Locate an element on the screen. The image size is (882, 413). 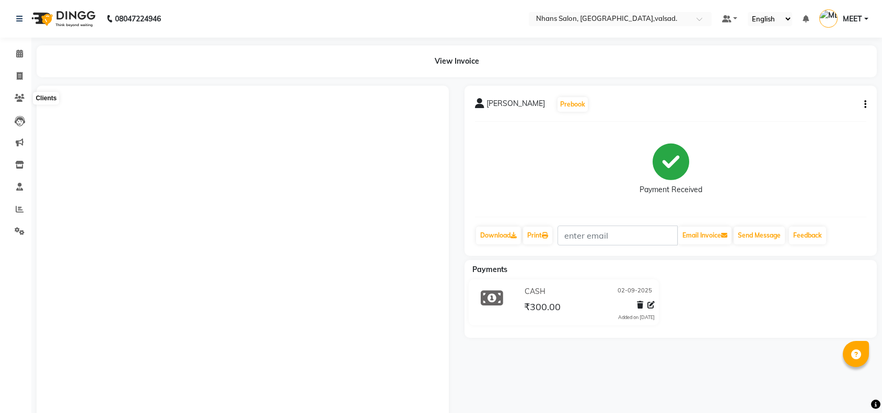
div: View Invoice is located at coordinates (457, 61).